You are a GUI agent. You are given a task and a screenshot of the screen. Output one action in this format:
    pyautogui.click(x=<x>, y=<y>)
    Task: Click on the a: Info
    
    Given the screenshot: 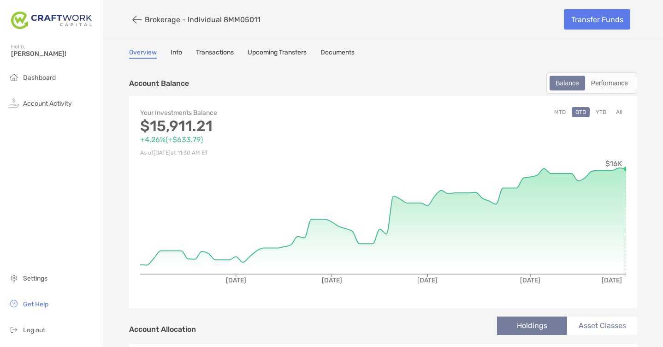 What is the action you would take?
    pyautogui.click(x=176, y=53)
    